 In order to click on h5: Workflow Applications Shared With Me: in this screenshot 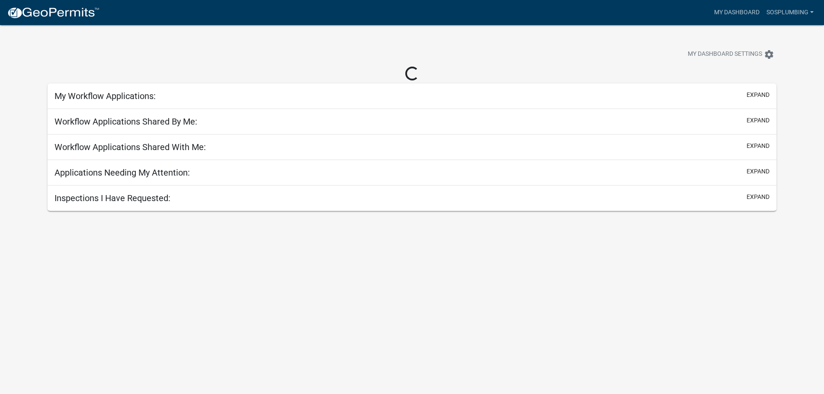, I will do `click(130, 147)`.